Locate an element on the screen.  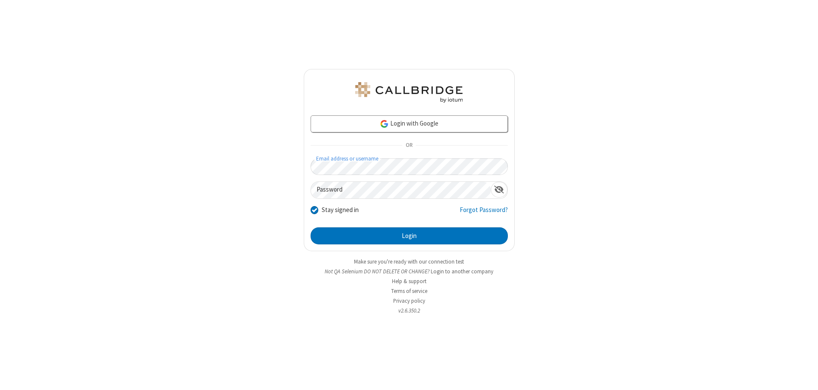
li: v2.6.350.2 is located at coordinates (409, 311).